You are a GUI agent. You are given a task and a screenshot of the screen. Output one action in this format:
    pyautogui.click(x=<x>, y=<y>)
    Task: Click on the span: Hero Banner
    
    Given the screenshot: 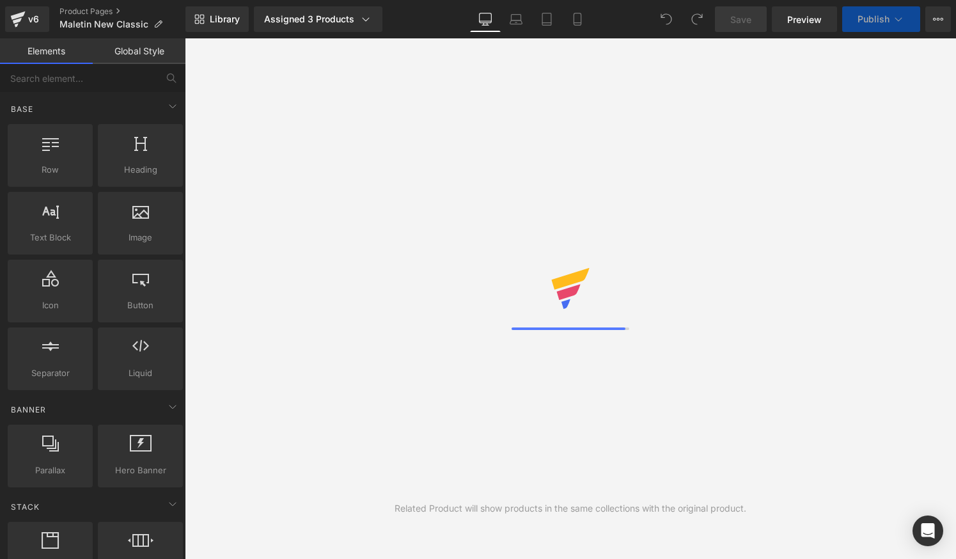 What is the action you would take?
    pyautogui.click(x=140, y=470)
    